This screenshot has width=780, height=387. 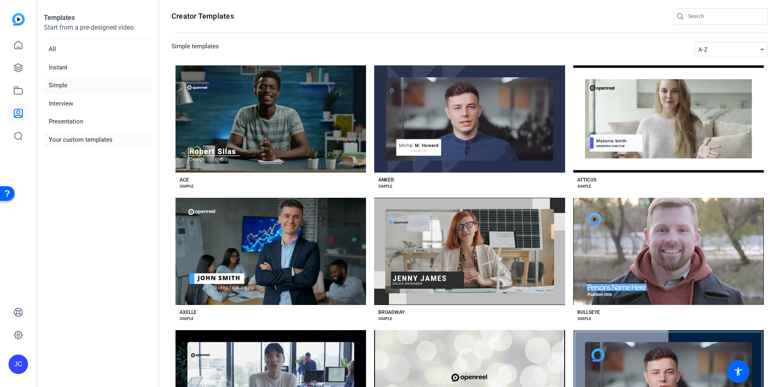 I want to click on div: ACE, so click(x=184, y=180).